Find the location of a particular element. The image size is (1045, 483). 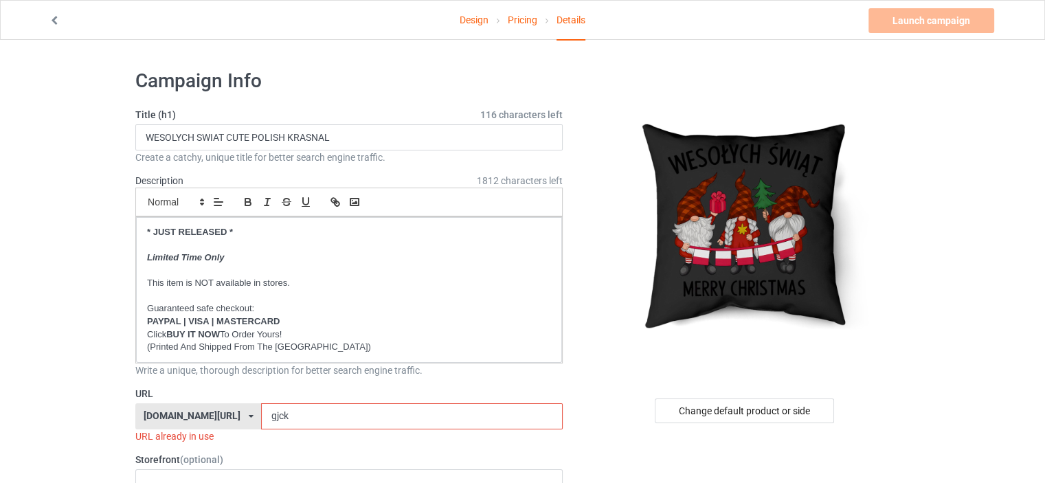

p: This item is NOT available in stores. is located at coordinates (349, 283).